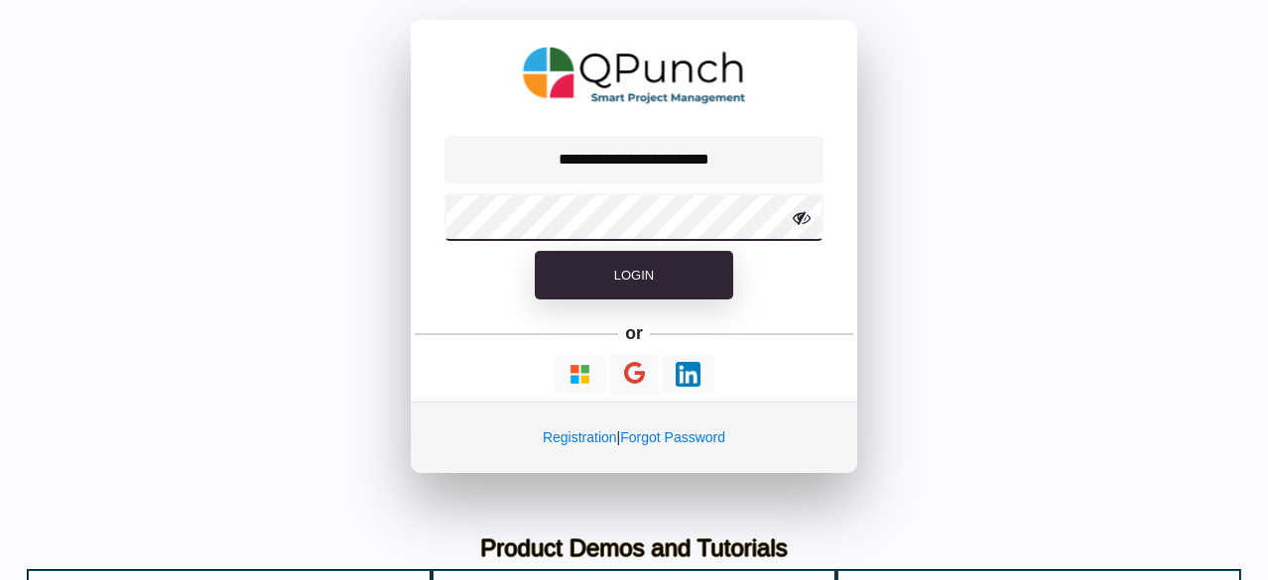  Describe the element at coordinates (634, 549) in the screenshot. I see `h3: Product Demos and Tutorials` at that location.